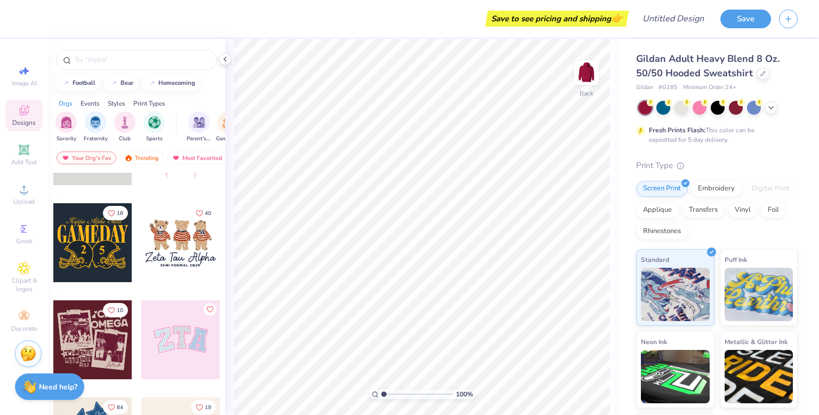  I want to click on button: Save, so click(746, 19).